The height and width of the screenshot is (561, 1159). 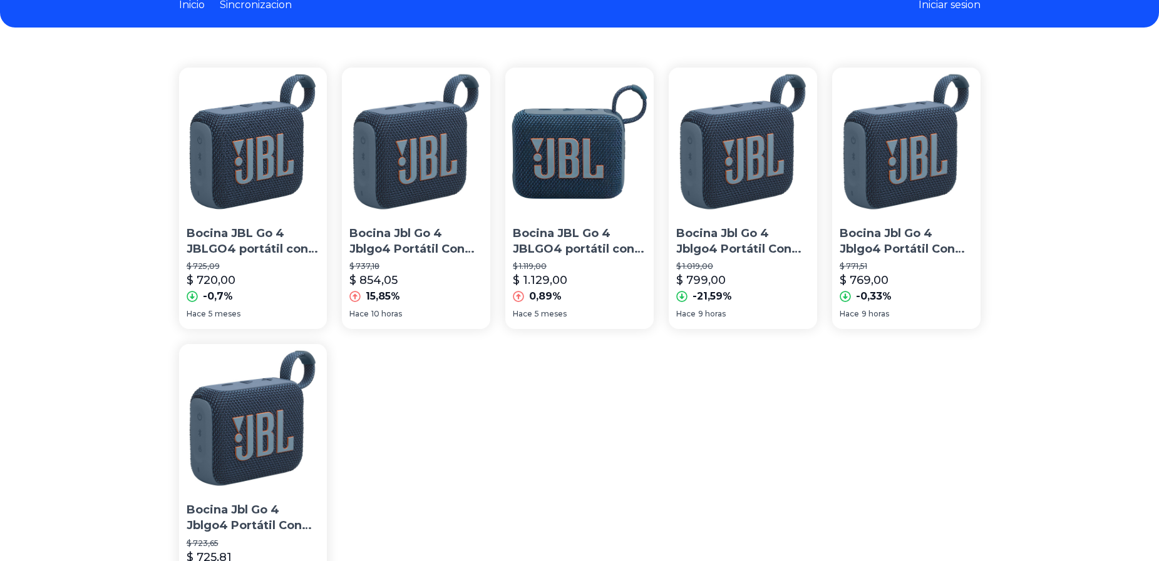 I want to click on p: $ 1.019,00, so click(x=742, y=267).